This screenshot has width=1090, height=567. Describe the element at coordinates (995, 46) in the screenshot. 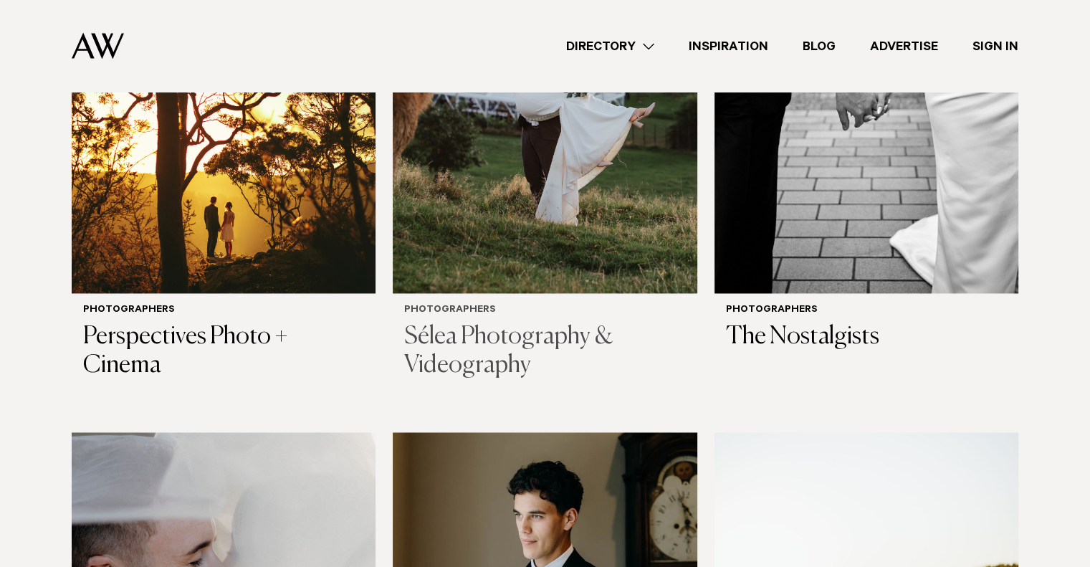

I see `a: Sign In` at that location.